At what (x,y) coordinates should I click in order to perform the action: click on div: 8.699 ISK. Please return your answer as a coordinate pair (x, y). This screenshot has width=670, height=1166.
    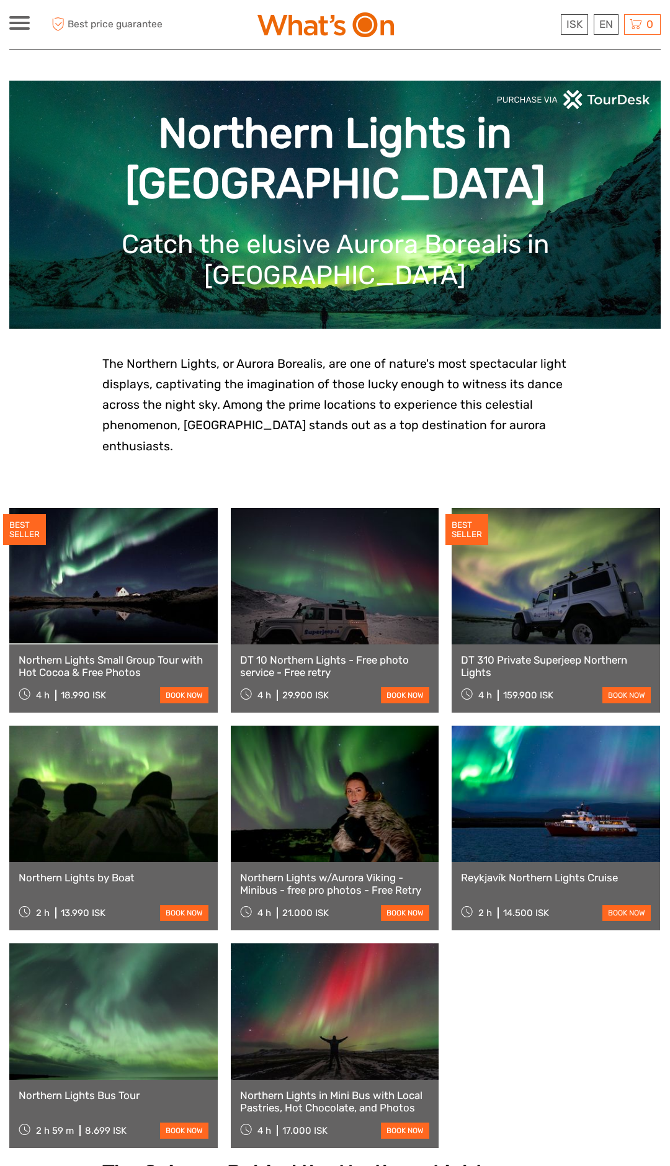
    Looking at the image, I should click on (105, 1131).